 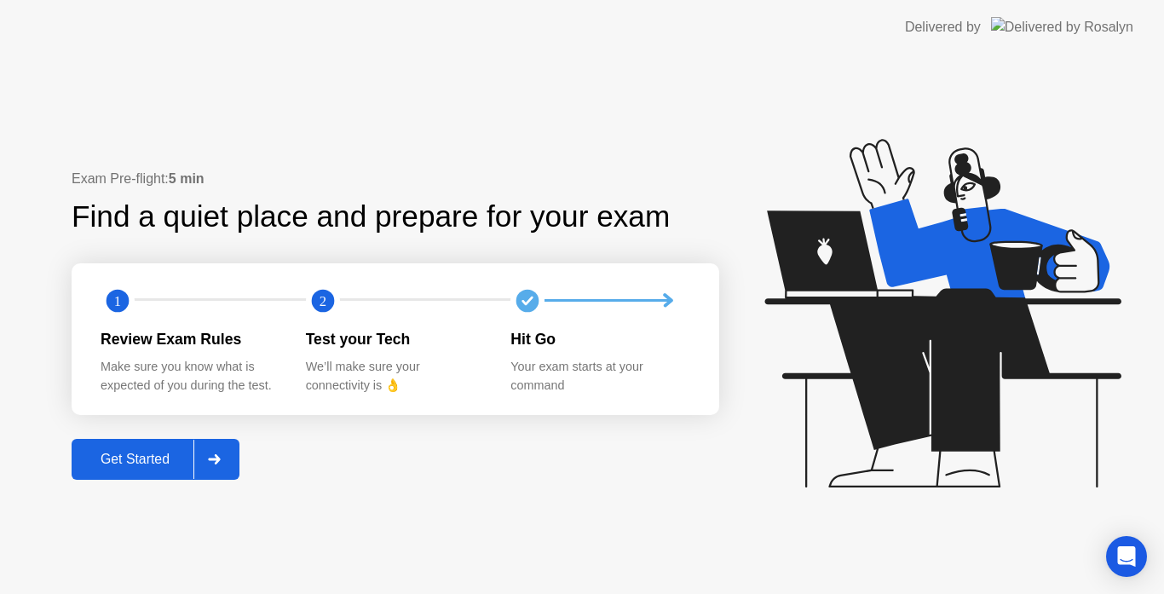 I want to click on div: We’ll make sure your connectivity is 👌, so click(x=394, y=376).